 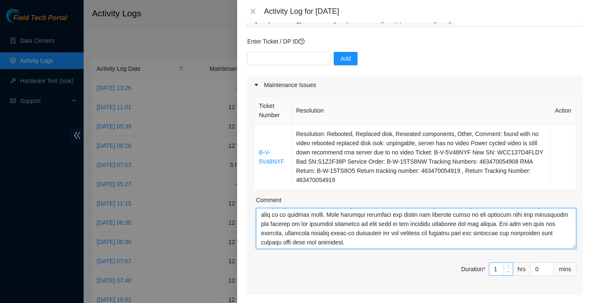 What do you see at coordinates (564, 110) in the screenshot?
I see `th: Action` at bounding box center [564, 110].